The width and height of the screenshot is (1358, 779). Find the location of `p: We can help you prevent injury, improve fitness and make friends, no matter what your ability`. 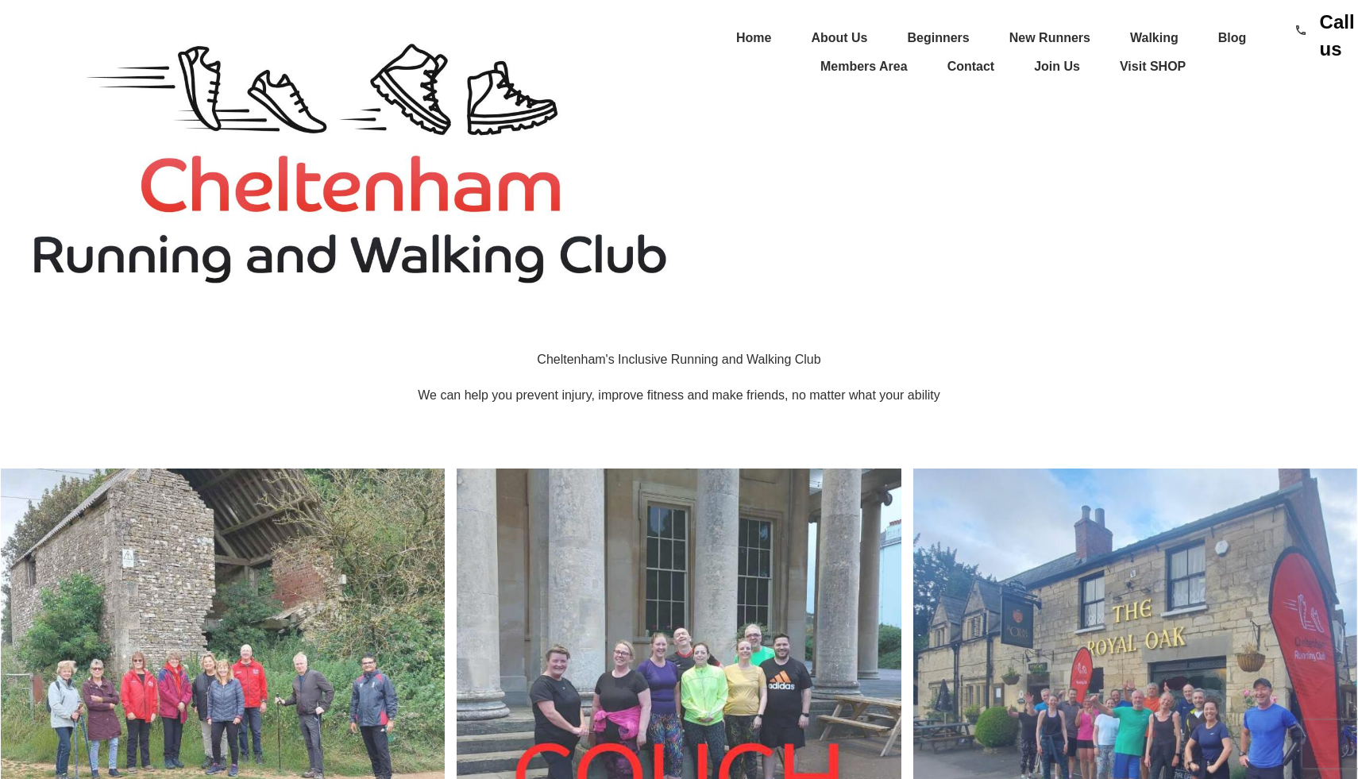

p: We can help you prevent injury, improve fitness and make friends, no matter what your ability is located at coordinates (679, 397).